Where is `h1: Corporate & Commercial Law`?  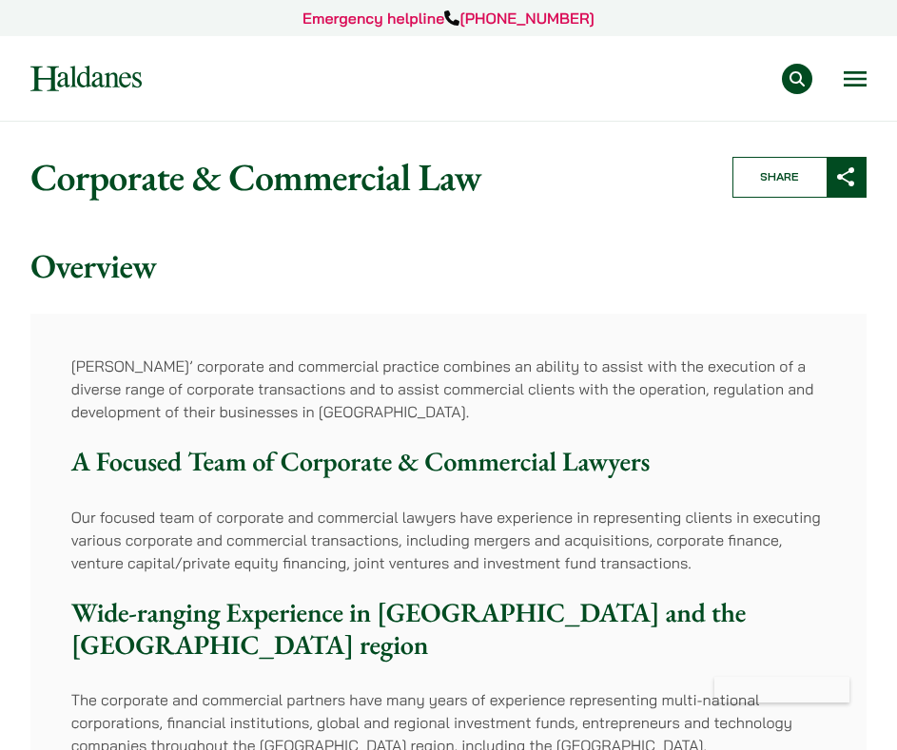
h1: Corporate & Commercial Law is located at coordinates (367, 177).